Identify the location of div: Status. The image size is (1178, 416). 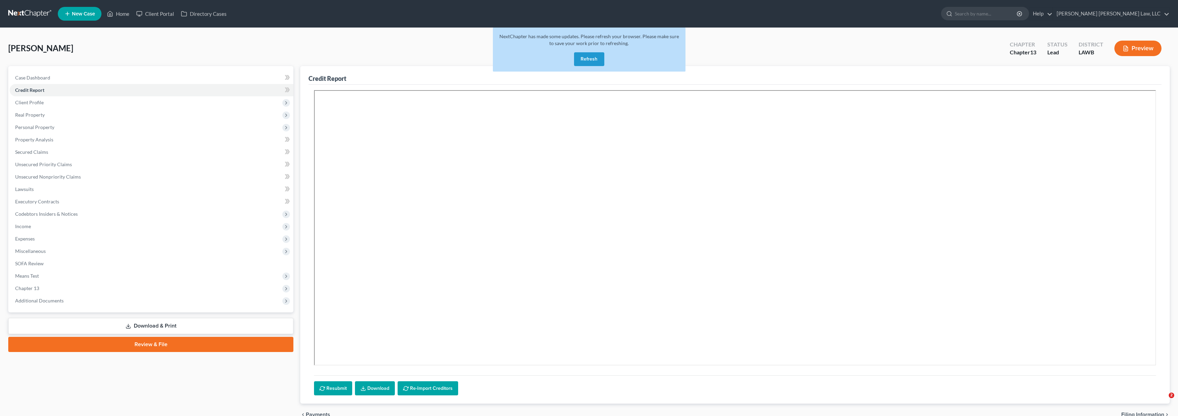
(1057, 44).